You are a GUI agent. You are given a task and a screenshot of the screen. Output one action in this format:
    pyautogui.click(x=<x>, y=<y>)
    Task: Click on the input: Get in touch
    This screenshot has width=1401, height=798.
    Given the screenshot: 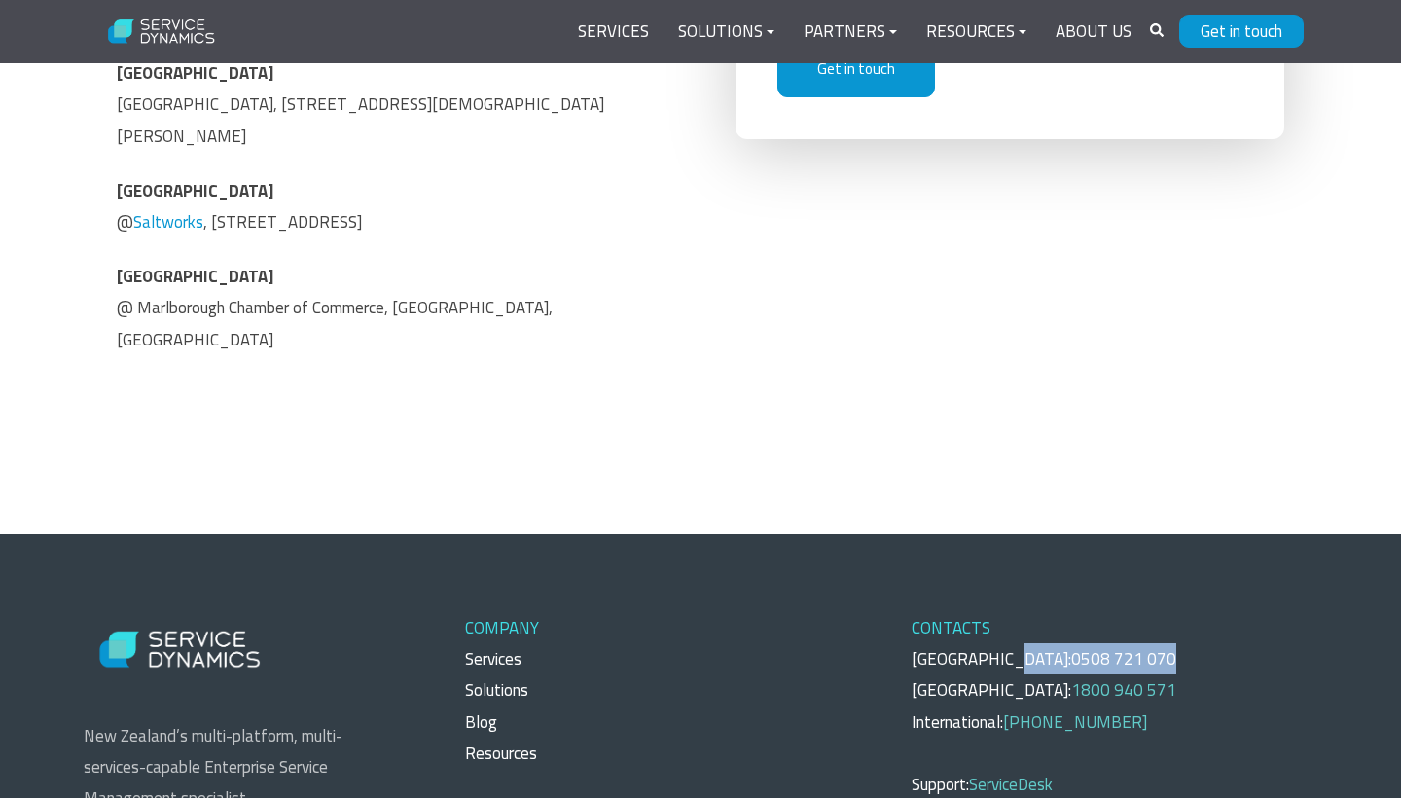 What is the action you would take?
    pyautogui.click(x=856, y=68)
    